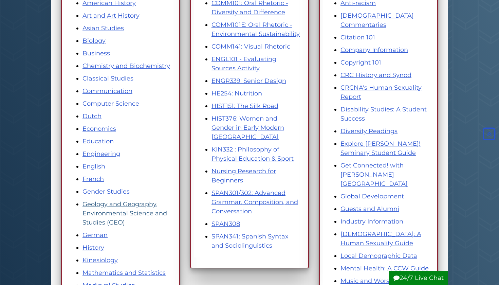 The image size is (499, 285). Describe the element at coordinates (253, 154) in the screenshot. I see `a: KIN332 : Philosophy of Physical Education & Sport` at that location.